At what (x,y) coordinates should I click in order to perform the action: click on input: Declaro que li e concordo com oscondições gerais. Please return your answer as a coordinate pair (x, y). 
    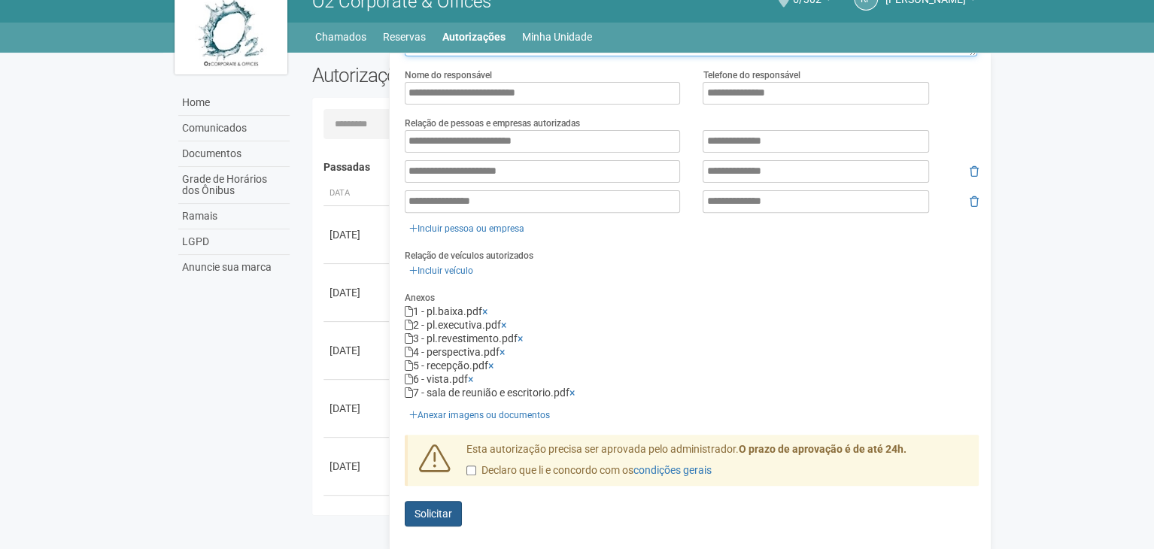
    Looking at the image, I should click on (471, 470).